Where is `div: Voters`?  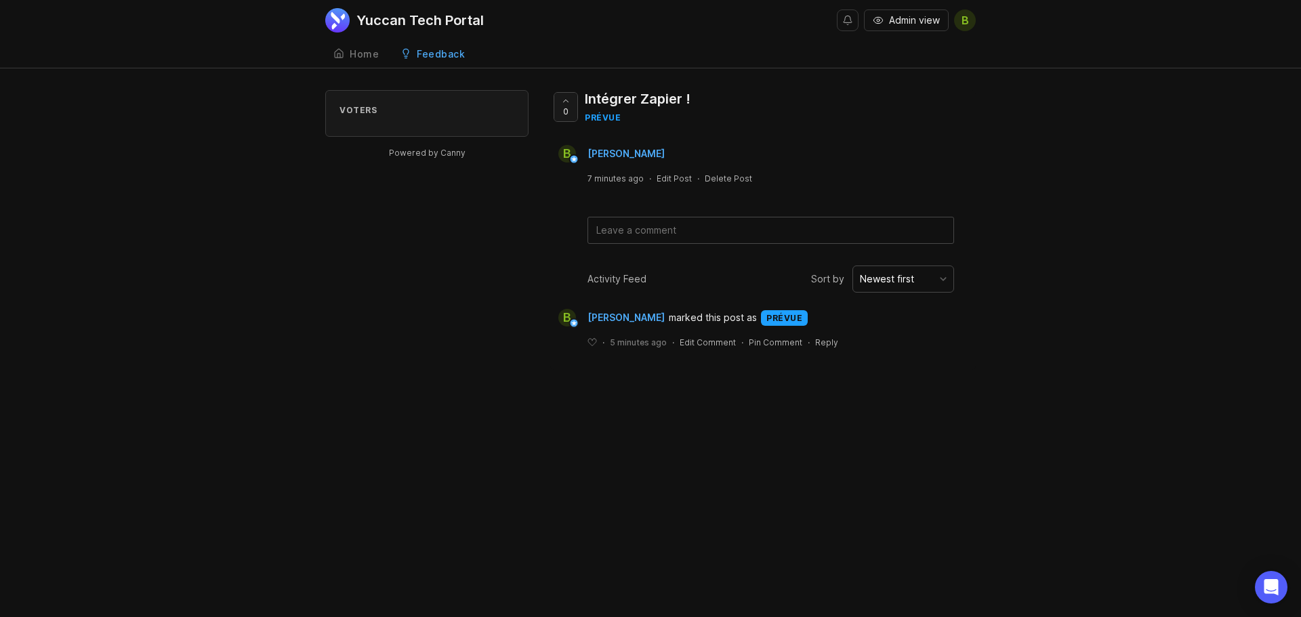 div: Voters is located at coordinates (427, 110).